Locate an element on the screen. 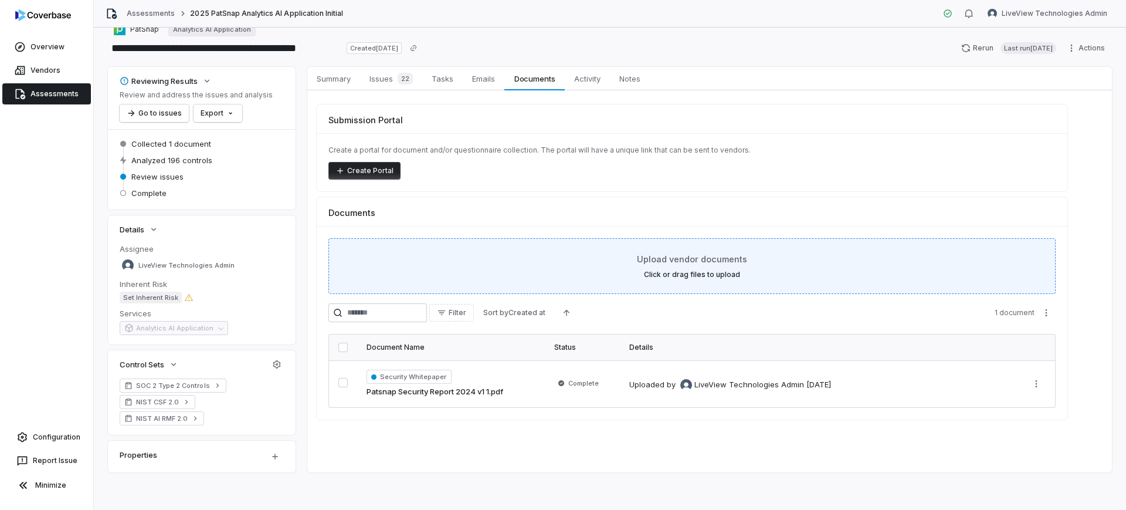  span: NIST CSF 2.0 is located at coordinates (157, 402).